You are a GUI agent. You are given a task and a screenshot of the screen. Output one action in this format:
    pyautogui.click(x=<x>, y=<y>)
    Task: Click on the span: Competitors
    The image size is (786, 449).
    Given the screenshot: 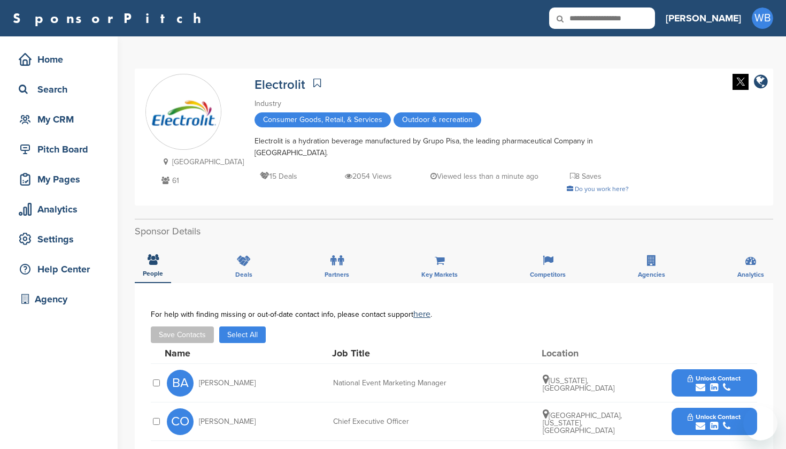 What is the action you would take?
    pyautogui.click(x=548, y=274)
    